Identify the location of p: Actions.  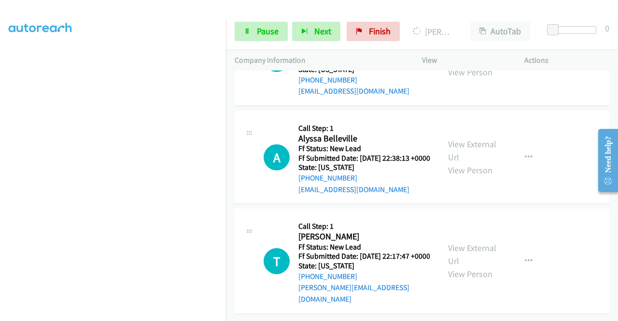
(567, 60).